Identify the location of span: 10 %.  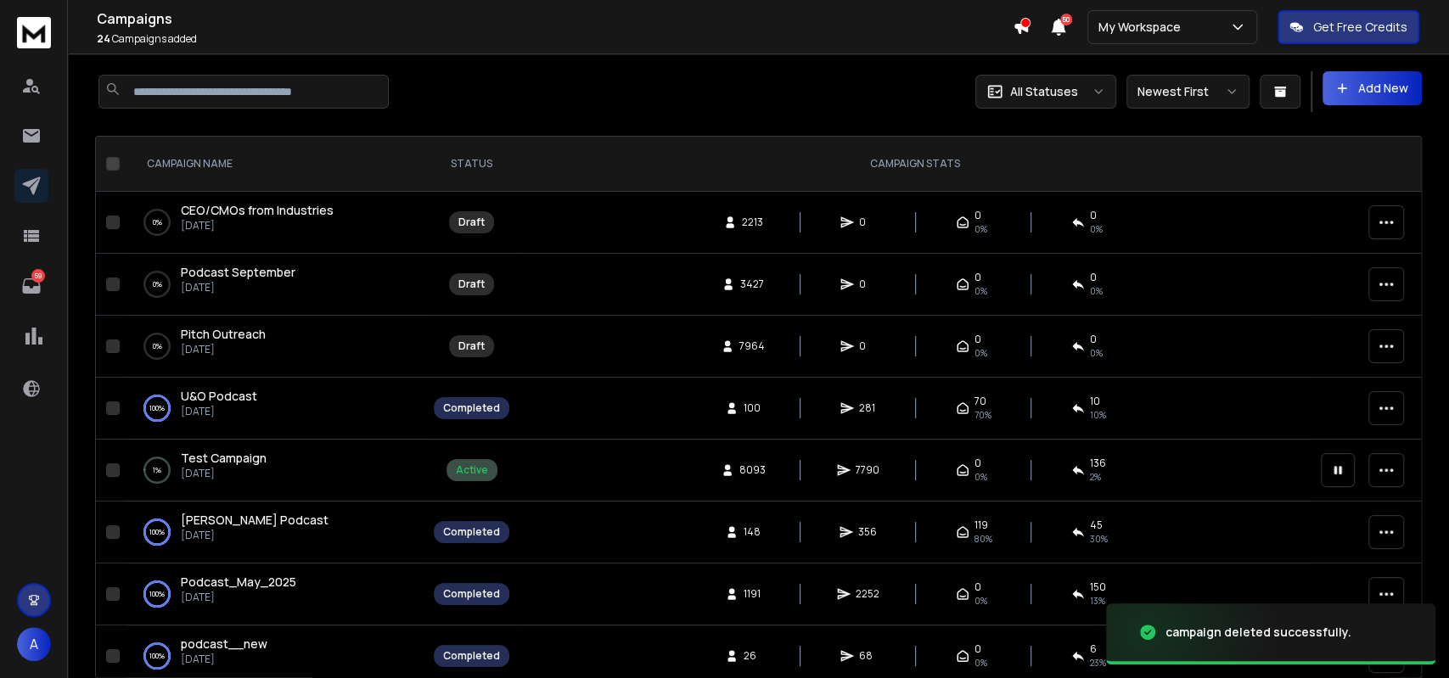
(1098, 415).